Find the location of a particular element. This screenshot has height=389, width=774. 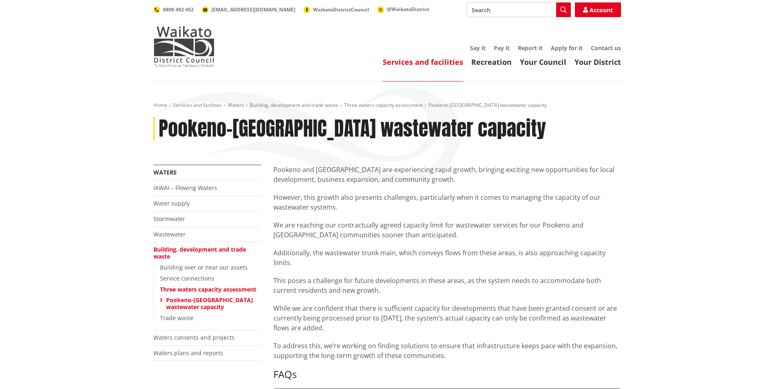

span: WaikatoDistrictCouncil is located at coordinates (341, 9).